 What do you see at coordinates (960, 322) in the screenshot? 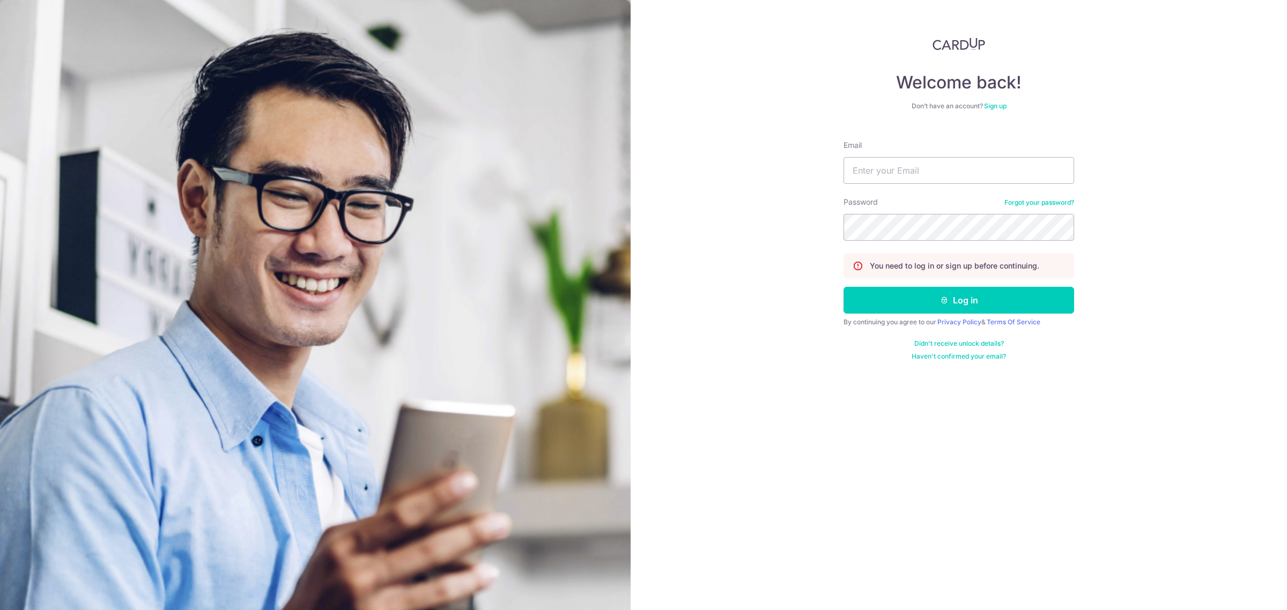
I see `a: Privacy Policy` at bounding box center [960, 322].